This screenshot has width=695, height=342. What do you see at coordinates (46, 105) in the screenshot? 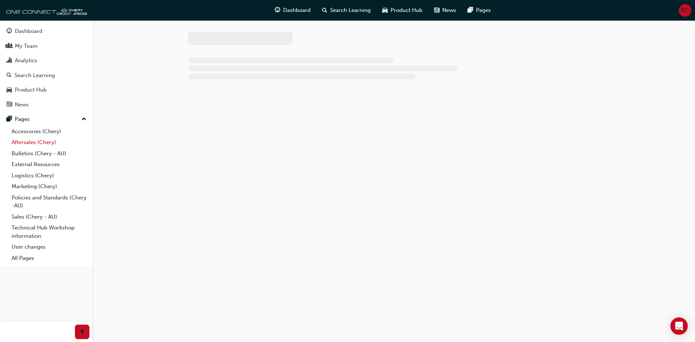
I see `a: News` at bounding box center [46, 105].